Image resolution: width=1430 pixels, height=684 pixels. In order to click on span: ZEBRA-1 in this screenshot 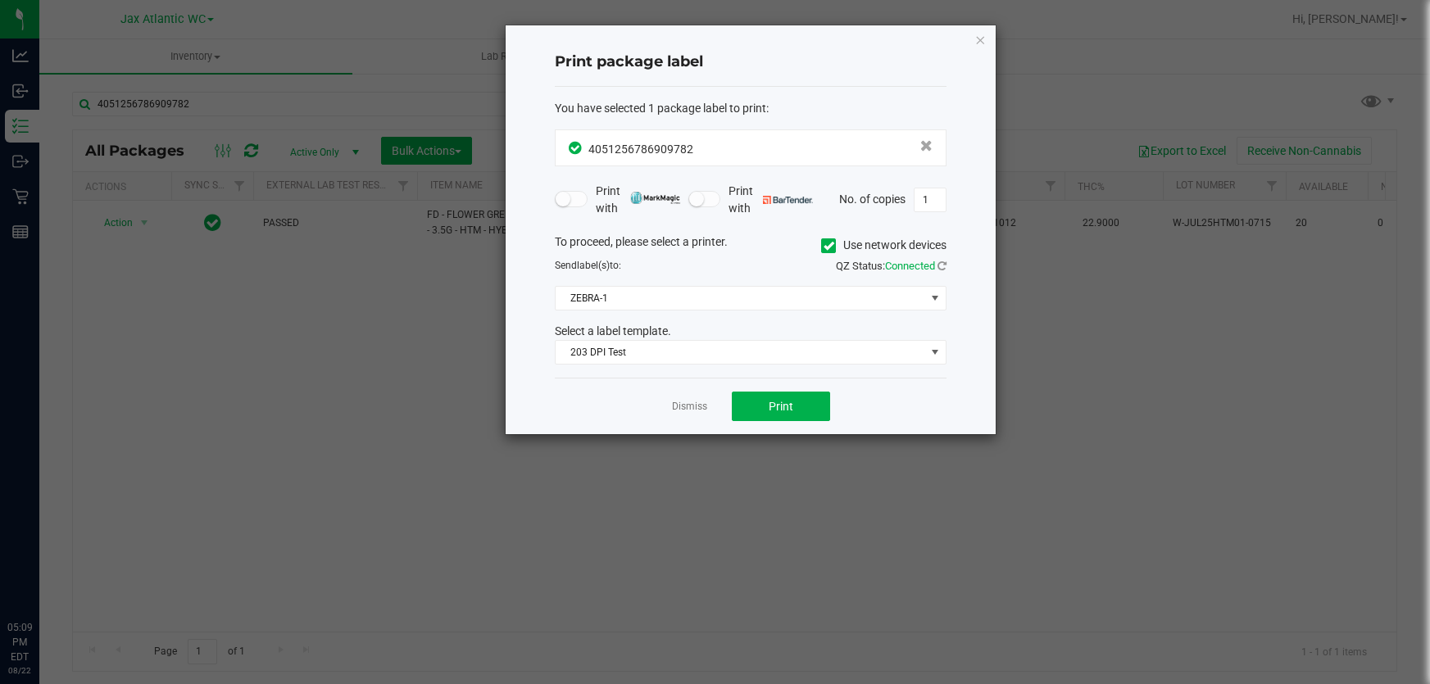, I will do `click(740, 298)`.